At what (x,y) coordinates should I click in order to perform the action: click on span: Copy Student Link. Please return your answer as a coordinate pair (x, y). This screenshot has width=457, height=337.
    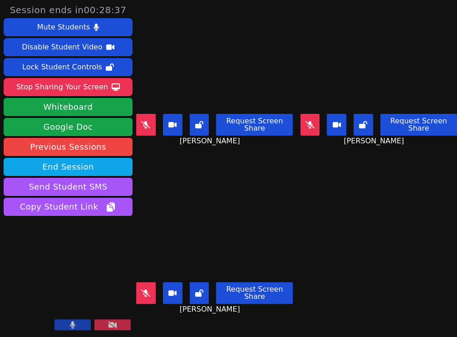
    Looking at the image, I should click on (68, 207).